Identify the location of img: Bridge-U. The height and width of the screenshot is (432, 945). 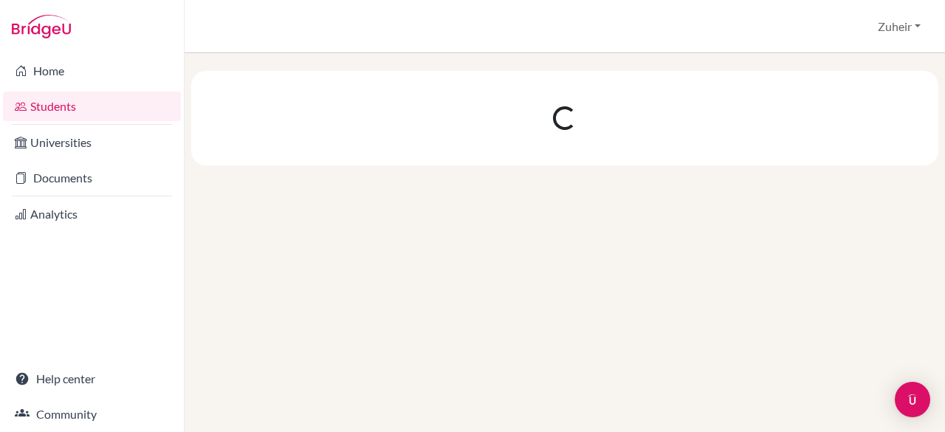
(41, 27).